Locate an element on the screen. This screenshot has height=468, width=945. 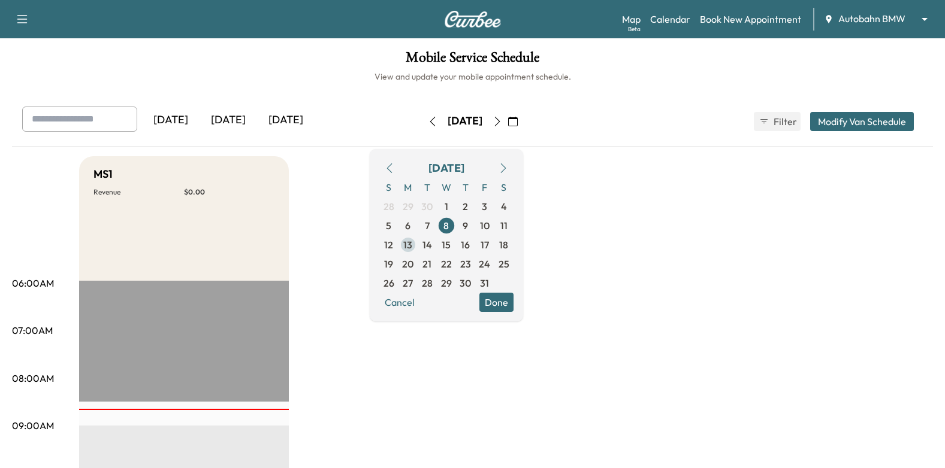
span: 3 is located at coordinates (484, 207).